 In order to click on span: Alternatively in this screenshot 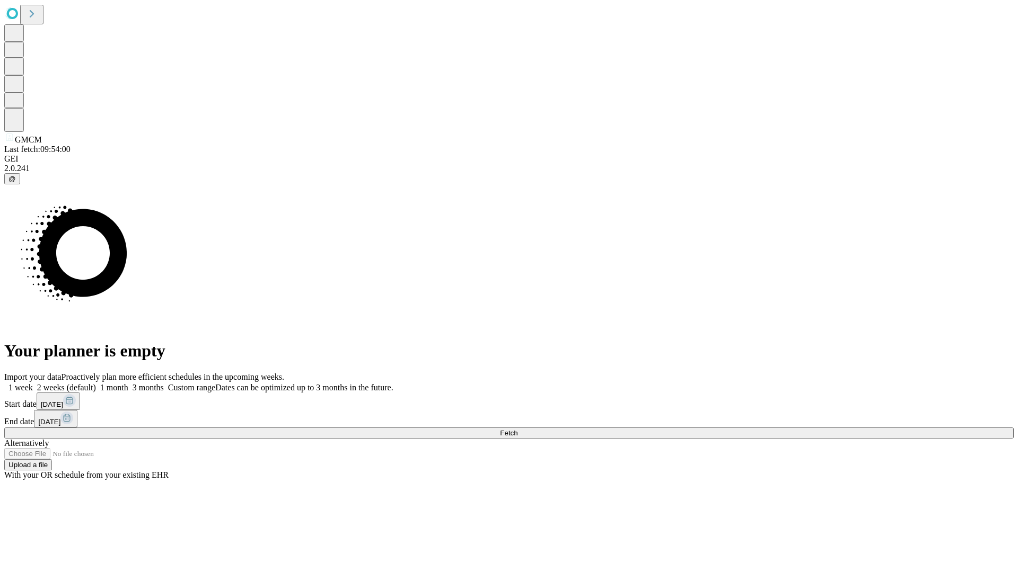, I will do `click(27, 443)`.